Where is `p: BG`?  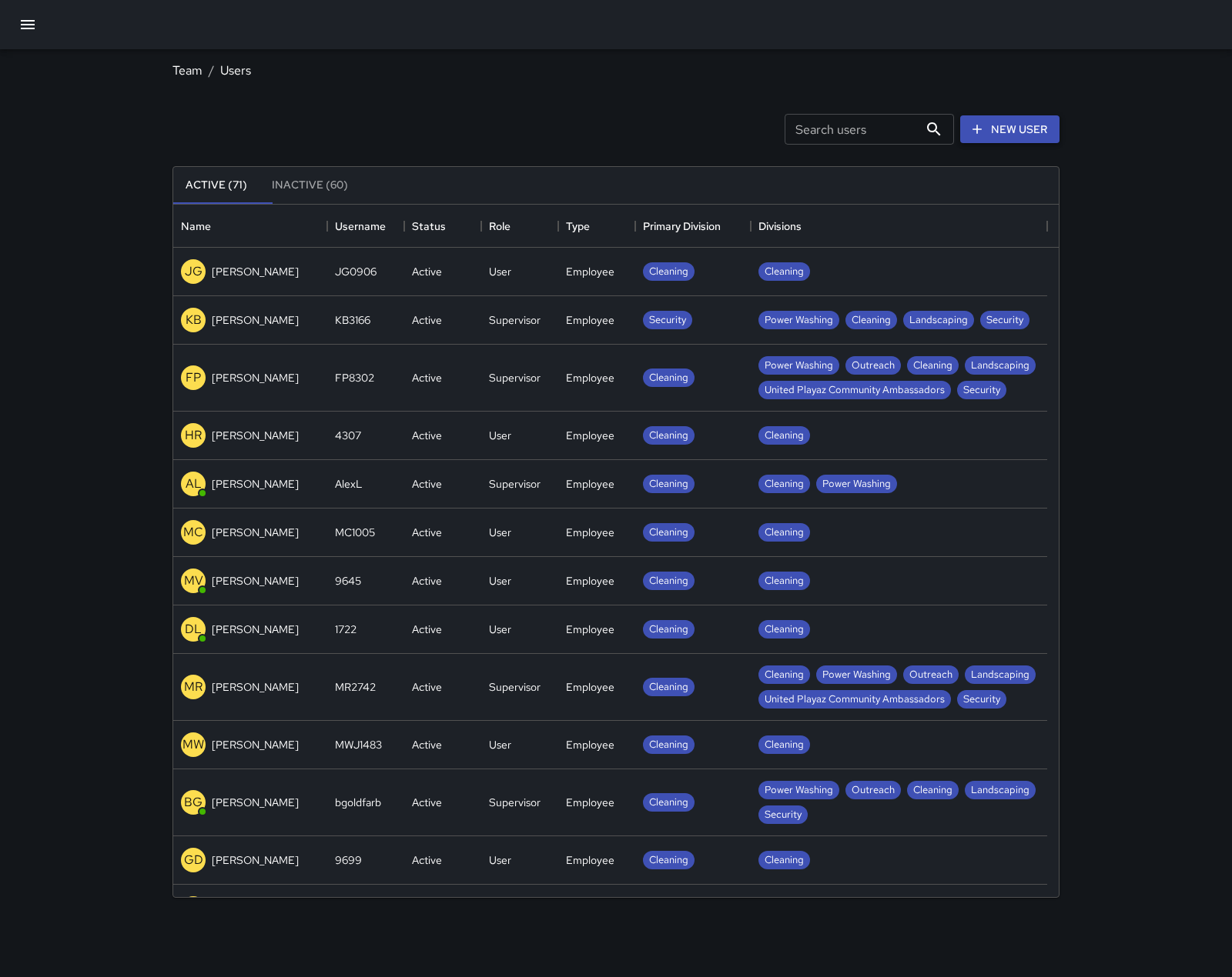
p: BG is located at coordinates (194, 803).